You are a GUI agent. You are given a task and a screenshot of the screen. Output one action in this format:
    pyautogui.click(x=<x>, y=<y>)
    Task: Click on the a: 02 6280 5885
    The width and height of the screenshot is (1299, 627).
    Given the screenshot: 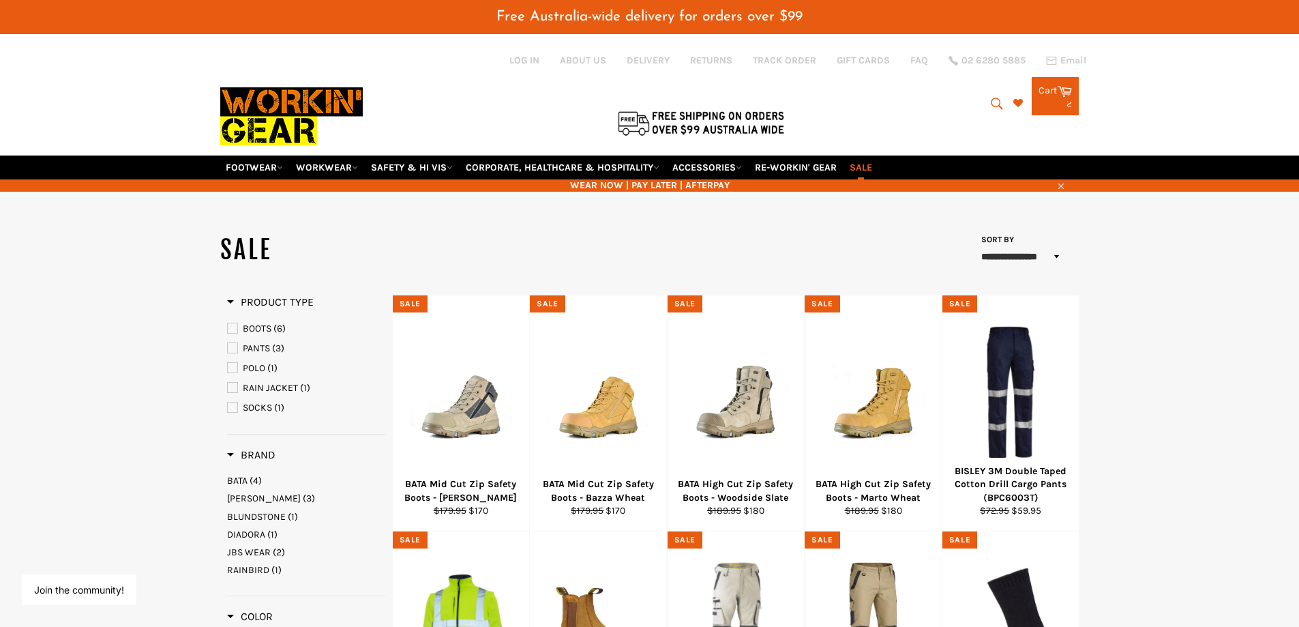 What is the action you would take?
    pyautogui.click(x=987, y=61)
    